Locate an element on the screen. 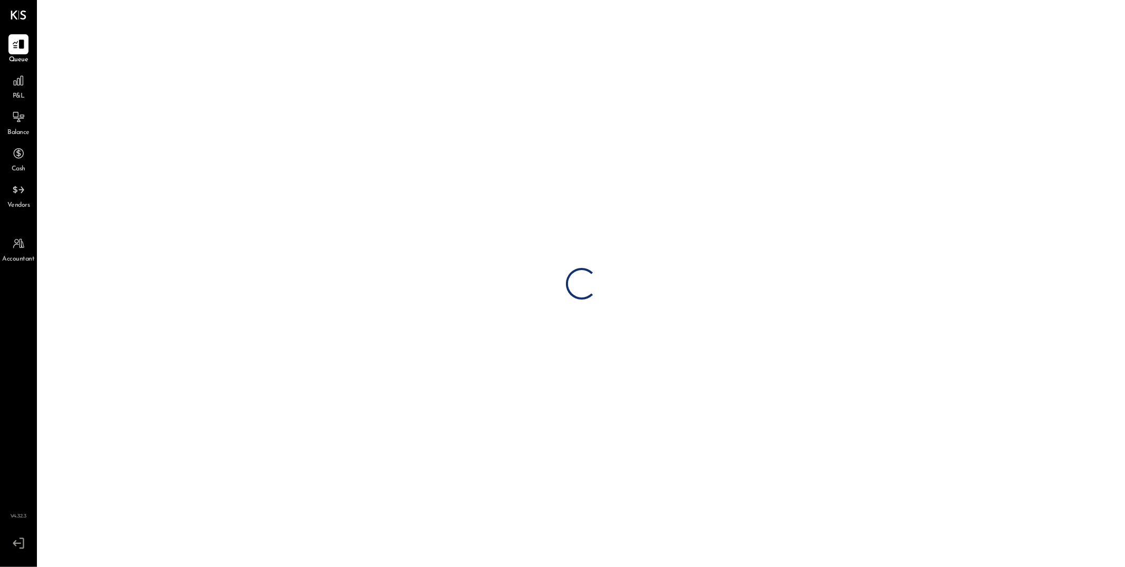 This screenshot has width=1125, height=567. span: Cash is located at coordinates (18, 169).